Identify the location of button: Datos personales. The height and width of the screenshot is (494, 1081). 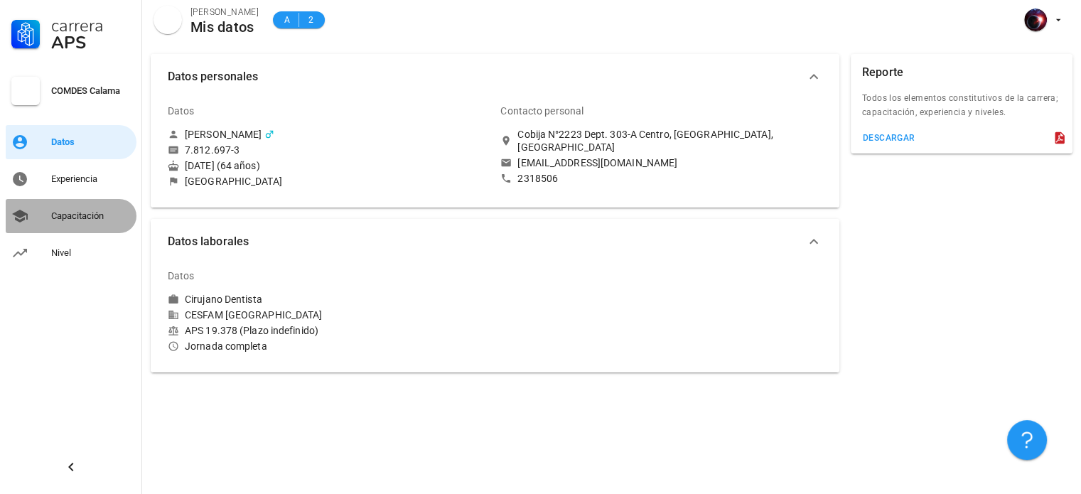
(495, 77).